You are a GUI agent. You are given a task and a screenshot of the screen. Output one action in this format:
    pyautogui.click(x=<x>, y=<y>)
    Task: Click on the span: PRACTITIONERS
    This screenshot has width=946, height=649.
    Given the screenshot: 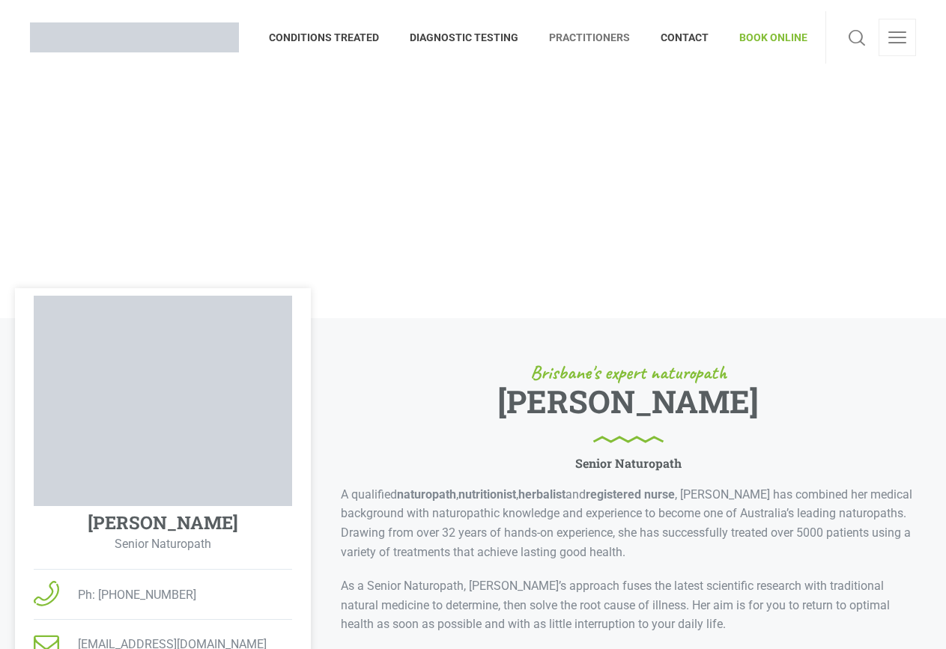 What is the action you would take?
    pyautogui.click(x=589, y=37)
    